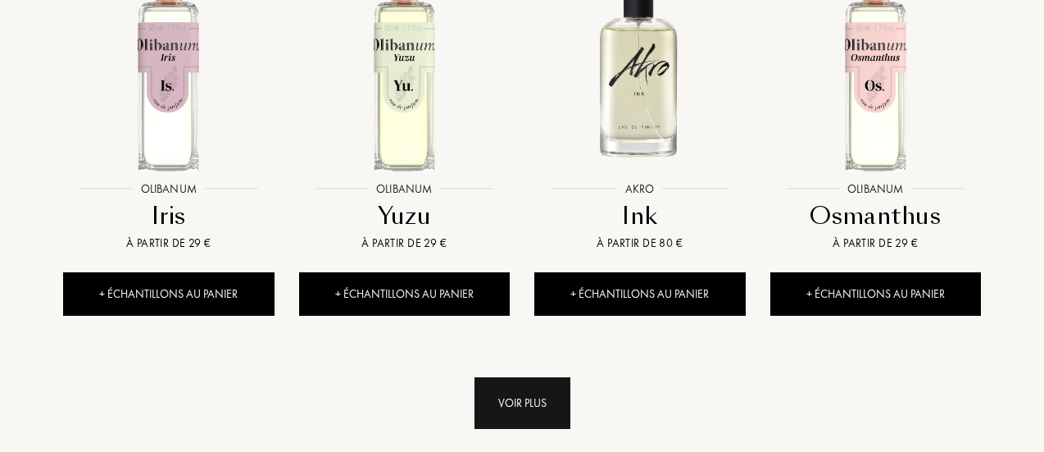 Image resolution: width=1044 pixels, height=452 pixels. I want to click on div: Ink, so click(640, 216).